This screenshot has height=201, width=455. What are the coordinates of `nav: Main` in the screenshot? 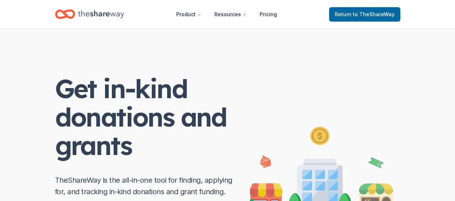 It's located at (226, 14).